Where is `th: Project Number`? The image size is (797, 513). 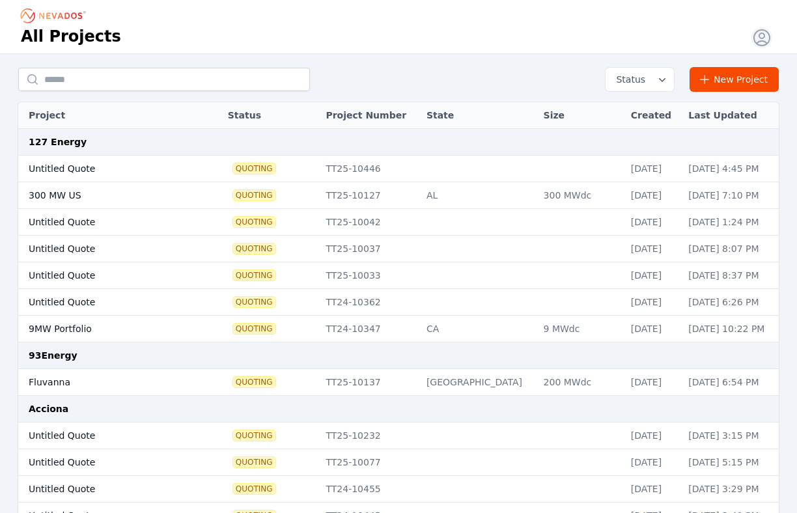
th: Project Number is located at coordinates (369, 115).